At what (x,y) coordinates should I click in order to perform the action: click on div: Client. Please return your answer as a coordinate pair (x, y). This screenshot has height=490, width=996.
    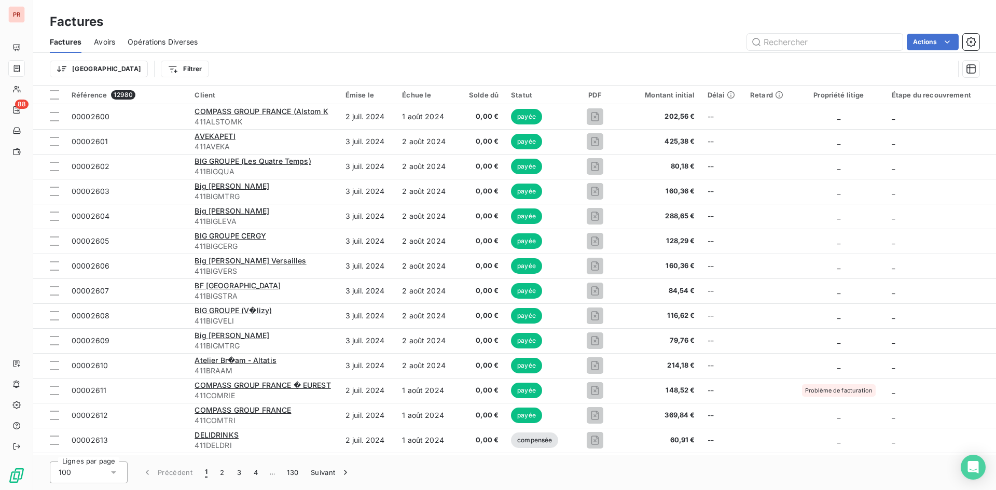
    Looking at the image, I should click on (264, 95).